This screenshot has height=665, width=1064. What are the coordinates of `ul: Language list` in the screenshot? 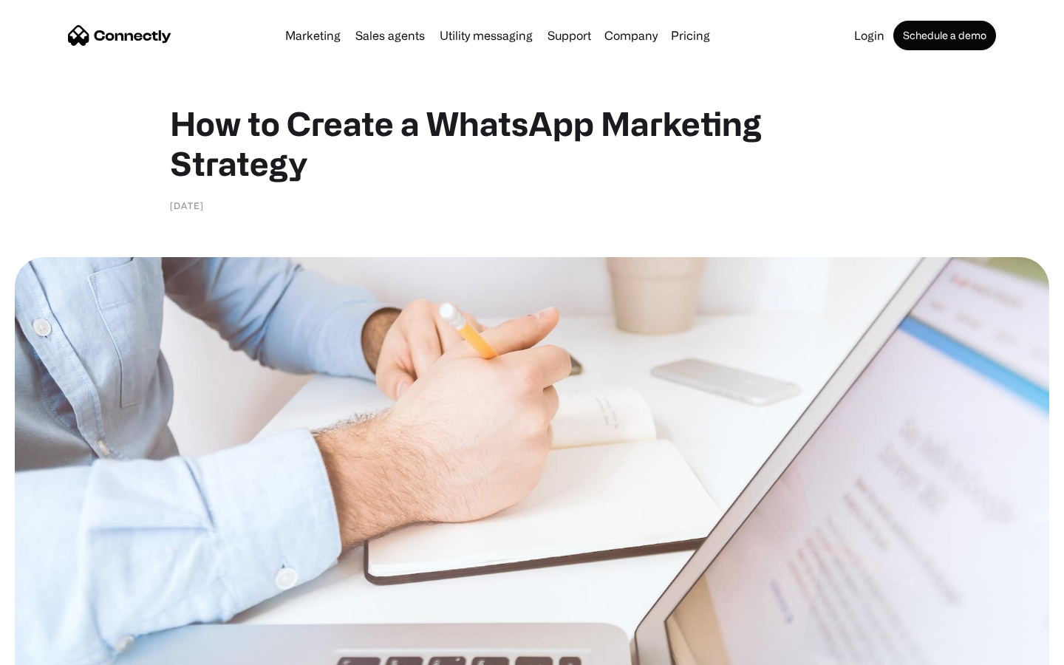 It's located at (59, 649).